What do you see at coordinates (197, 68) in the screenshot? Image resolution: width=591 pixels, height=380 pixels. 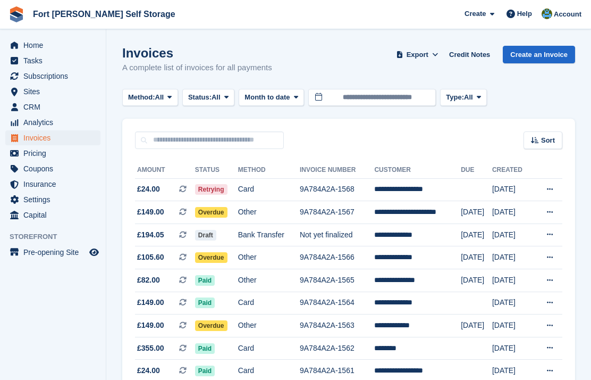 I see `p: A complete list of invoices for all payments` at bounding box center [197, 68].